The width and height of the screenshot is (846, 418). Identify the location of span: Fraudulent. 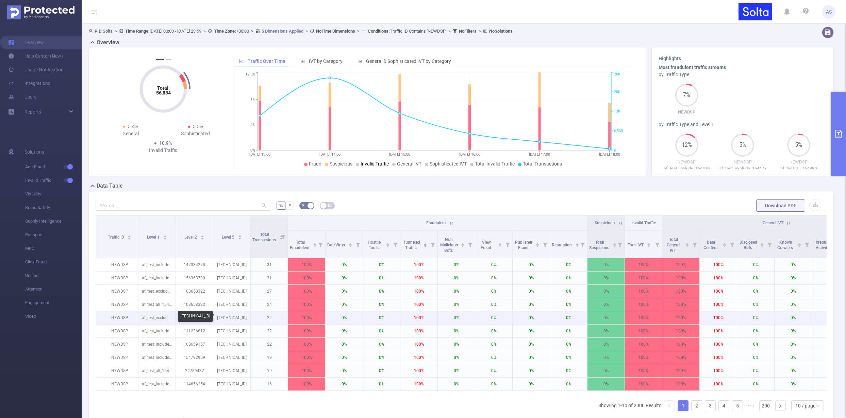
(436, 223).